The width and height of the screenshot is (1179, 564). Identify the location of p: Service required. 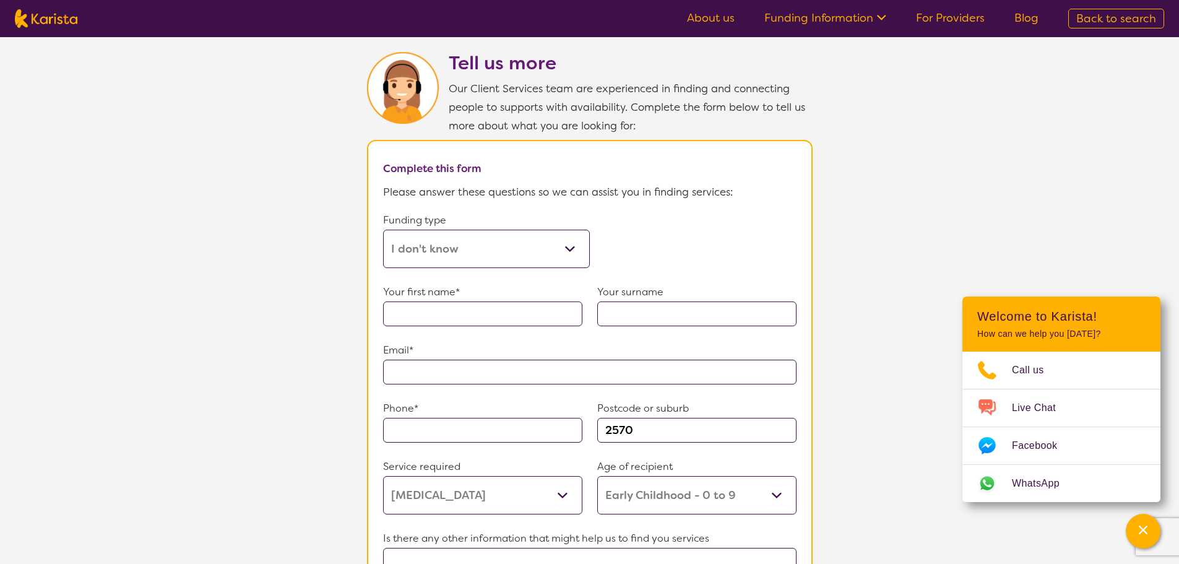
(483, 467).